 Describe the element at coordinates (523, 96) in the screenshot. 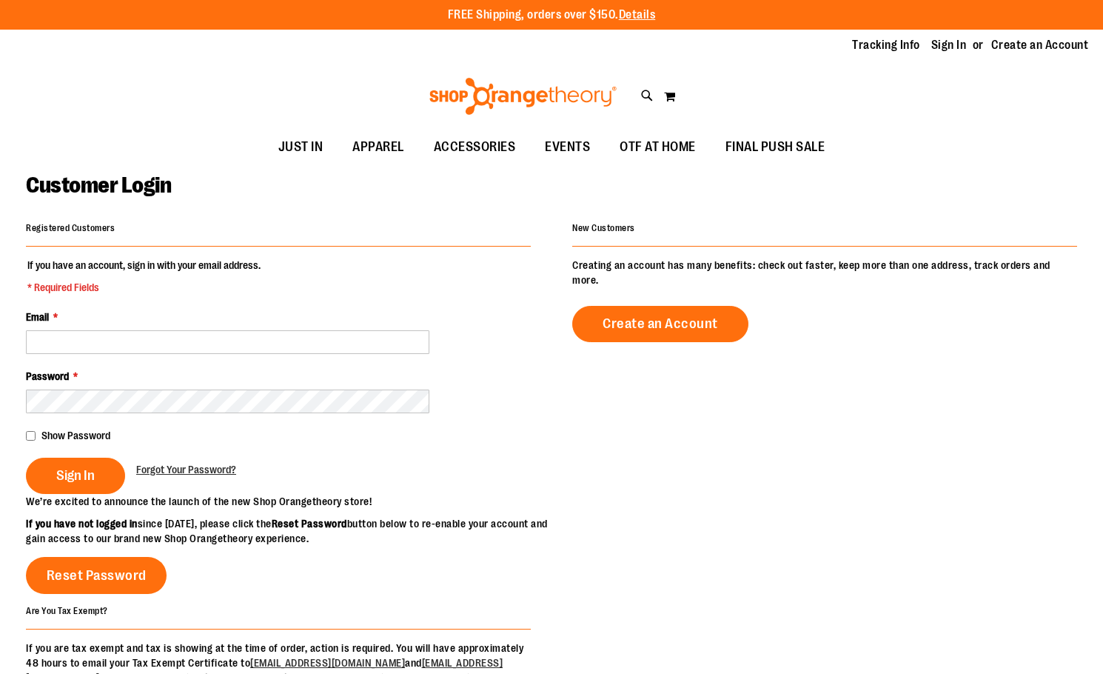

I see `img: Shop Orangetheory` at that location.